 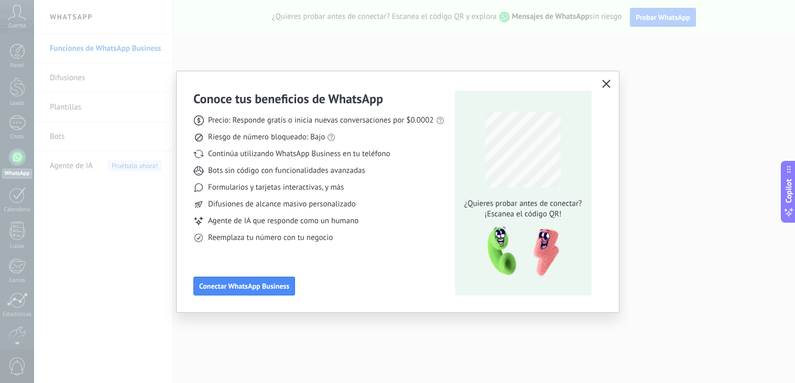 I want to click on button: Conectar WhatsApp Business, so click(x=244, y=286).